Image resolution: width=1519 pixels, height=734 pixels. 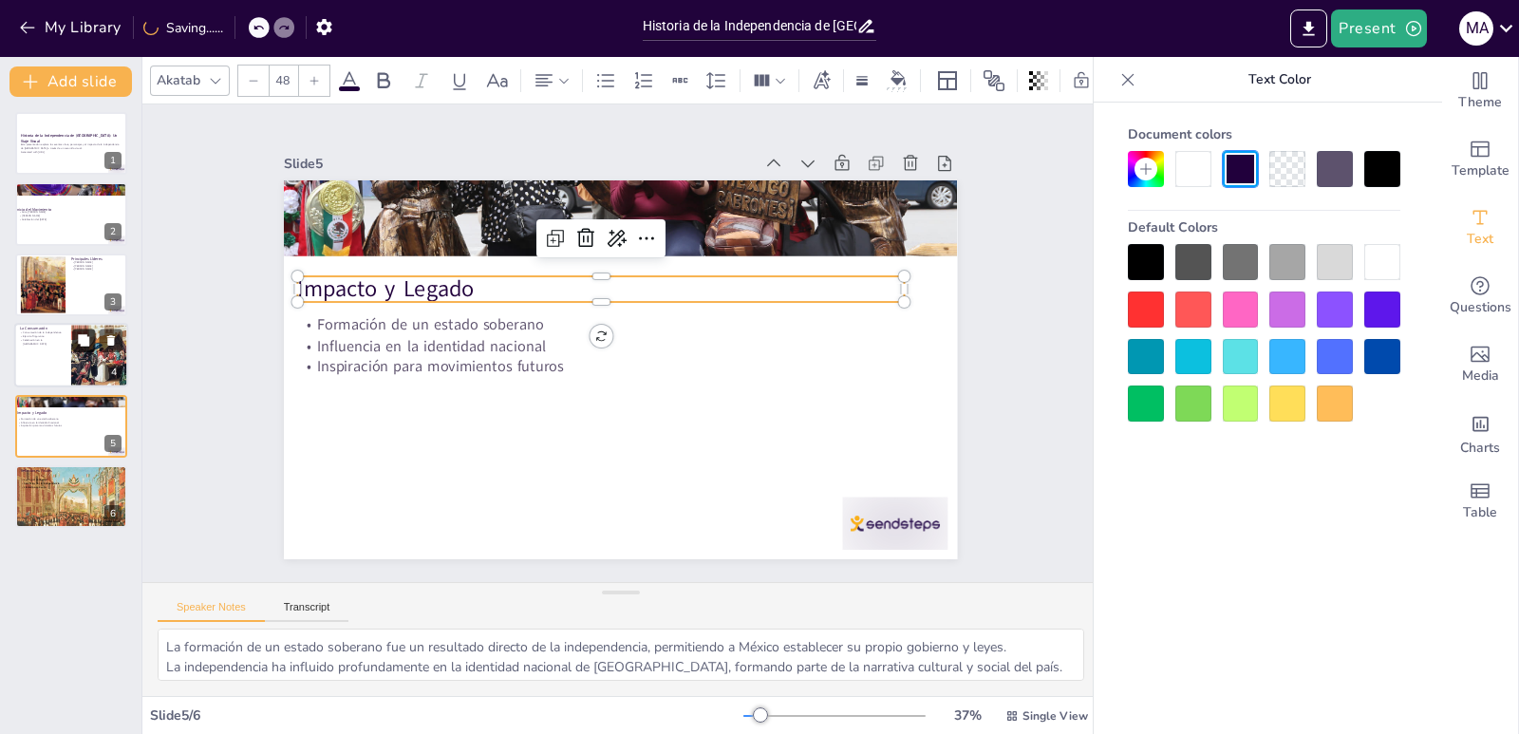 I want to click on div: Document colors, so click(x=1264, y=134).